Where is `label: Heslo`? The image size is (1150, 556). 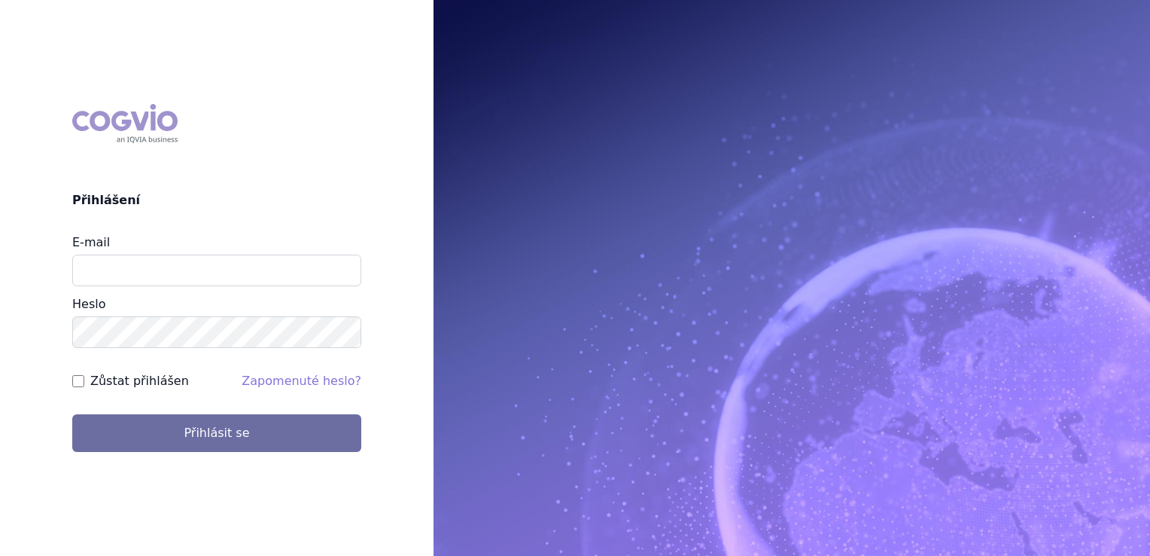 label: Heslo is located at coordinates (89, 303).